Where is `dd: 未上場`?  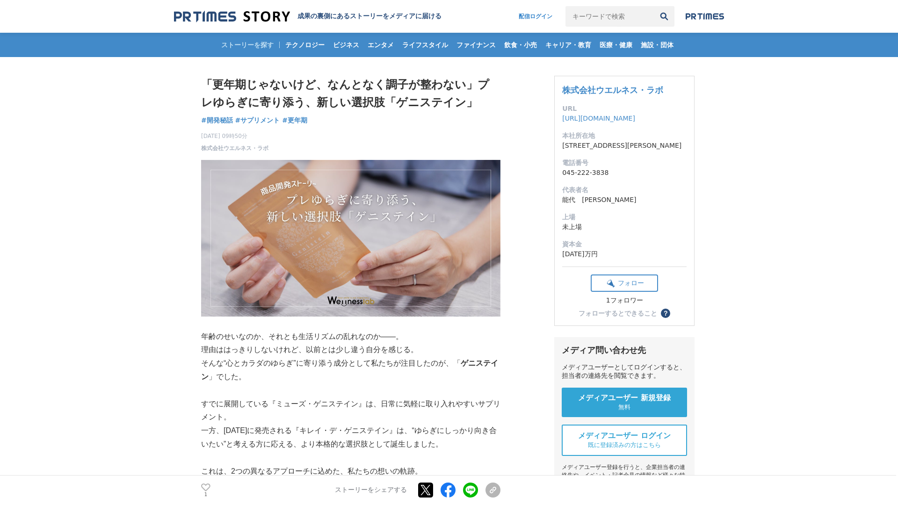
dd: 未上場 is located at coordinates (625, 227).